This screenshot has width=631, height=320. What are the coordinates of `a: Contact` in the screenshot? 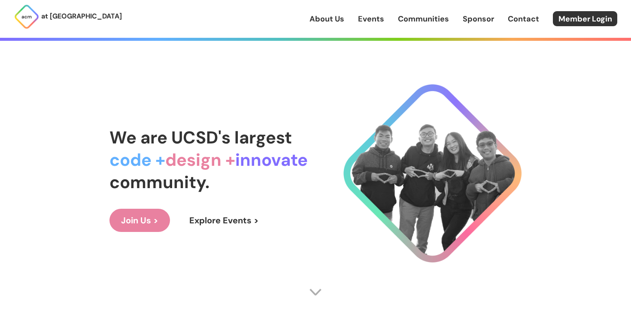 It's located at (523, 19).